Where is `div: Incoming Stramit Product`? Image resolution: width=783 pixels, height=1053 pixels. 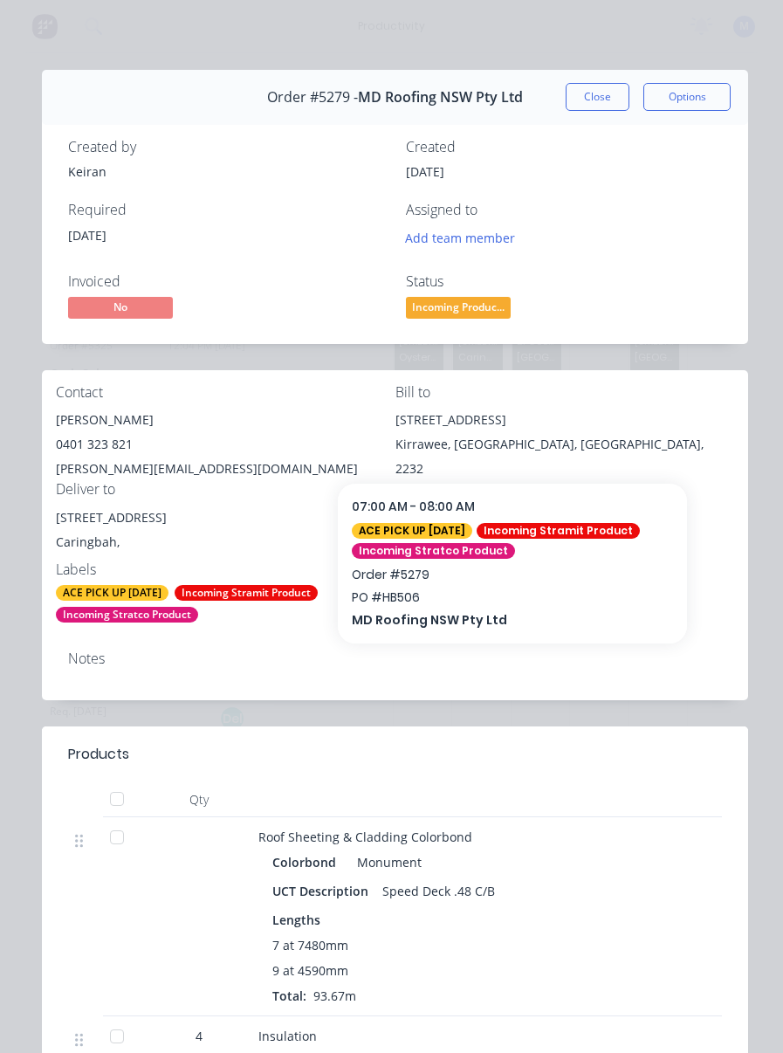
div: Incoming Stramit Product is located at coordinates (246, 593).